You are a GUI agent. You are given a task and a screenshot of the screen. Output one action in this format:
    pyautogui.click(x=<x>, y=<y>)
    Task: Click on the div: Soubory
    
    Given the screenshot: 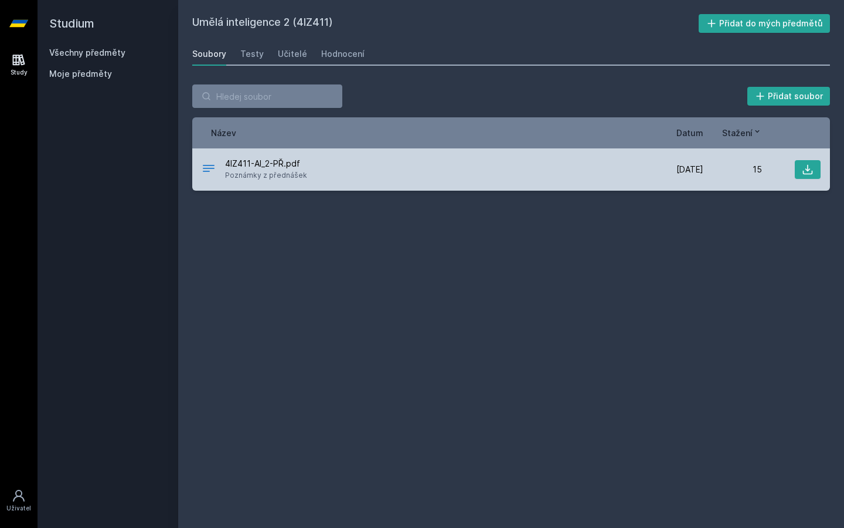 What is the action you would take?
    pyautogui.click(x=209, y=54)
    